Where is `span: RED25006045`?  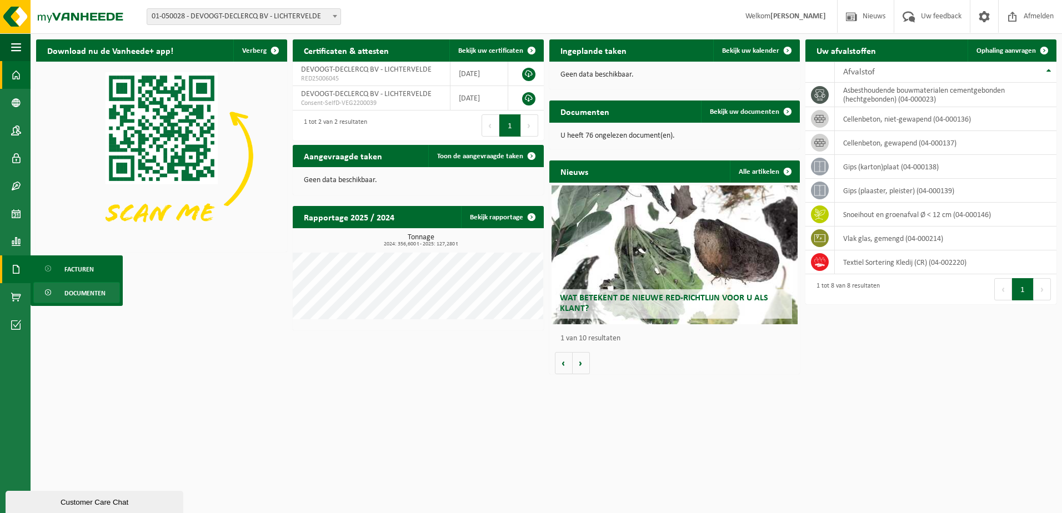 span: RED25006045 is located at coordinates (371, 79).